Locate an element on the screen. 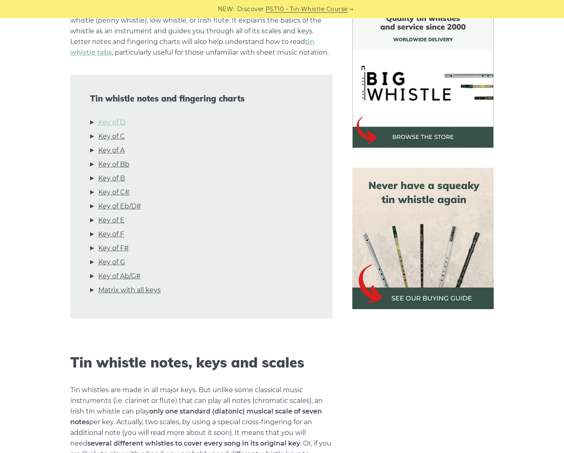 The width and height of the screenshot is (564, 453). a: Key of D is located at coordinates (112, 123).